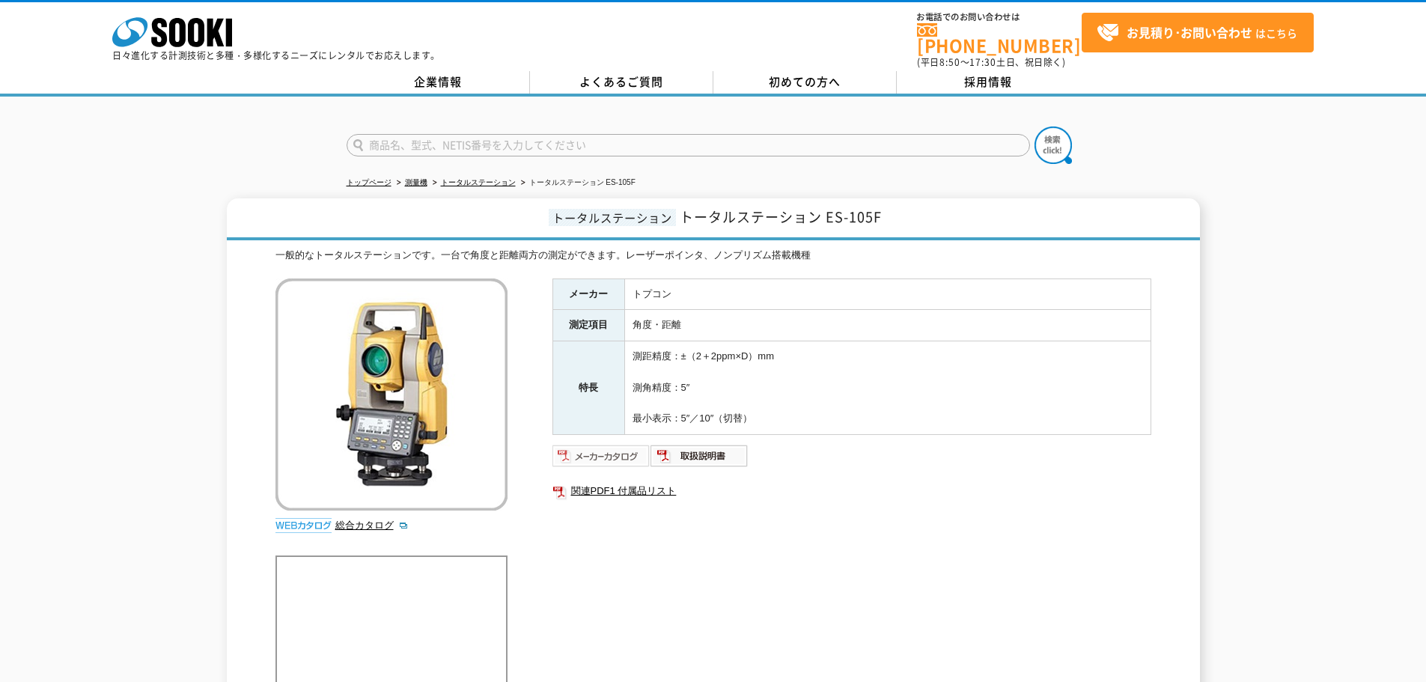 The height and width of the screenshot is (682, 1426). Describe the element at coordinates (988, 82) in the screenshot. I see `a: 採用情報` at that location.